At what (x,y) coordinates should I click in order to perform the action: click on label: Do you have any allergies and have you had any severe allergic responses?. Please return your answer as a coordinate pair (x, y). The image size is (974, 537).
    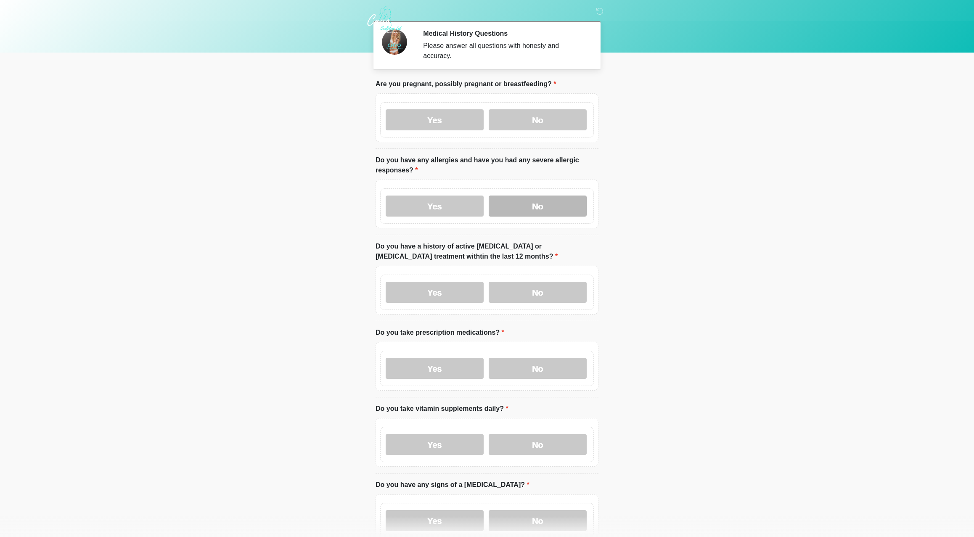
    Looking at the image, I should click on (487, 165).